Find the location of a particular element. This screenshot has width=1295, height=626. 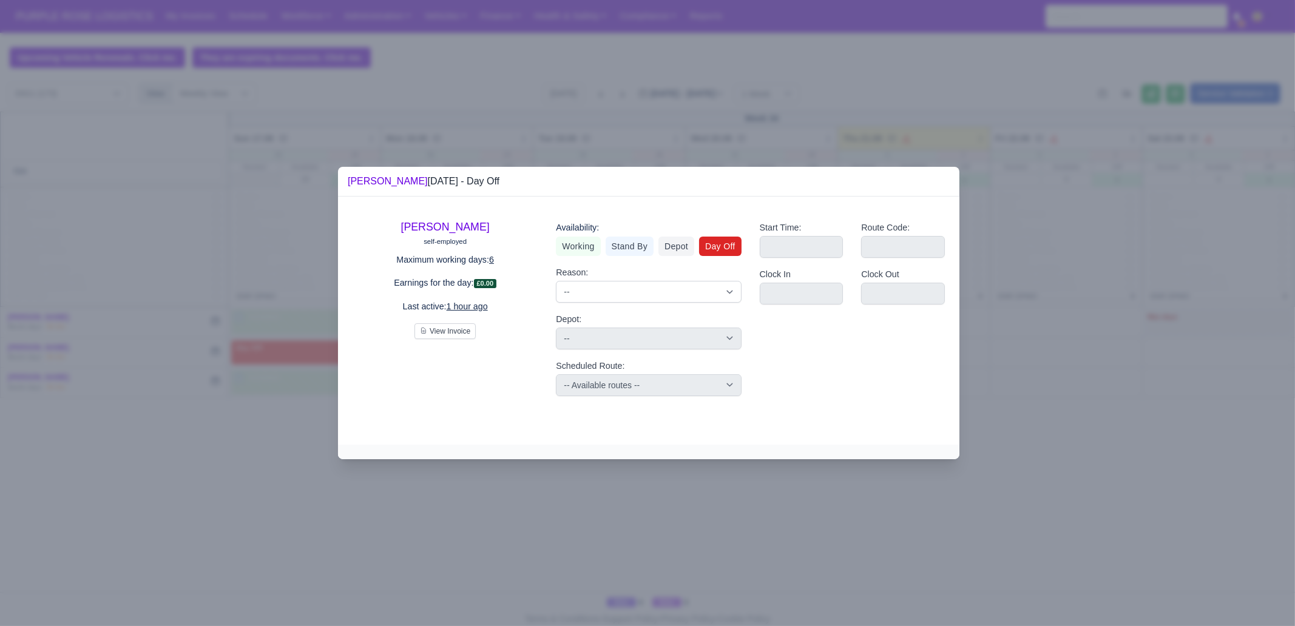

label: Start Time: is located at coordinates (780, 228).